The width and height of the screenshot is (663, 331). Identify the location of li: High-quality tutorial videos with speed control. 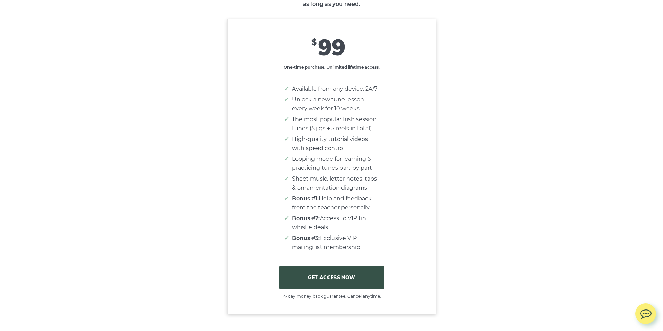
(335, 144).